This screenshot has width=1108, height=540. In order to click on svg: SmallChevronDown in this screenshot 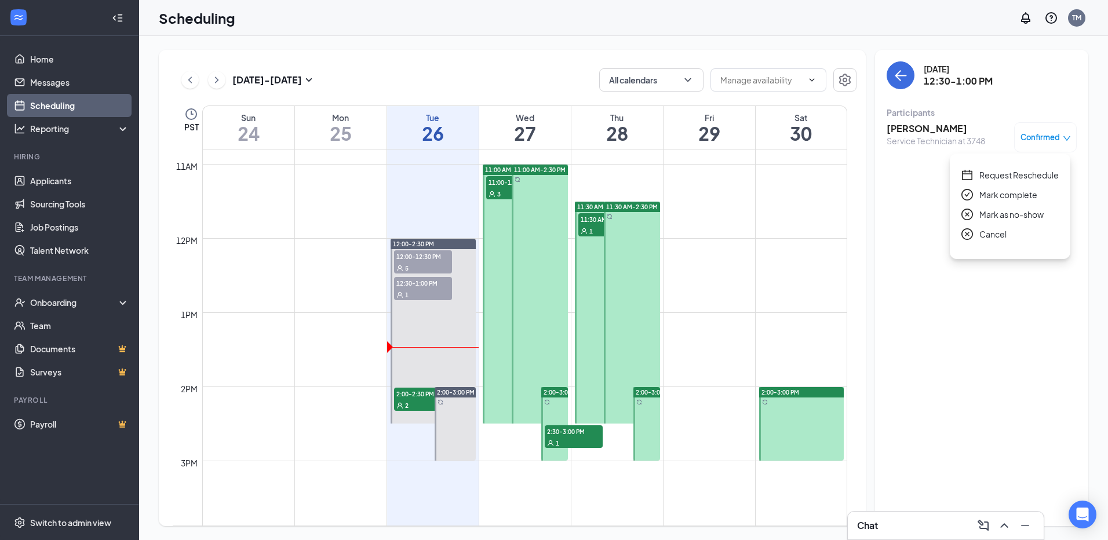, I will do `click(309, 80)`.